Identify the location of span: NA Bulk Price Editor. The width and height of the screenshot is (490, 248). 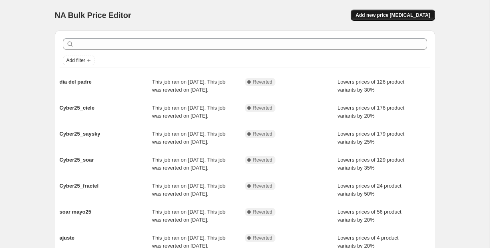
(93, 15).